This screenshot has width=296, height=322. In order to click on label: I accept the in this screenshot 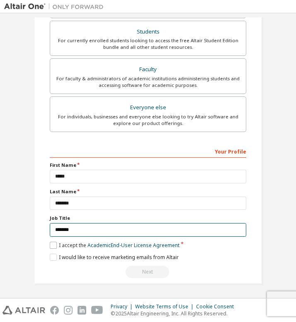, I will do `click(114, 245)`.